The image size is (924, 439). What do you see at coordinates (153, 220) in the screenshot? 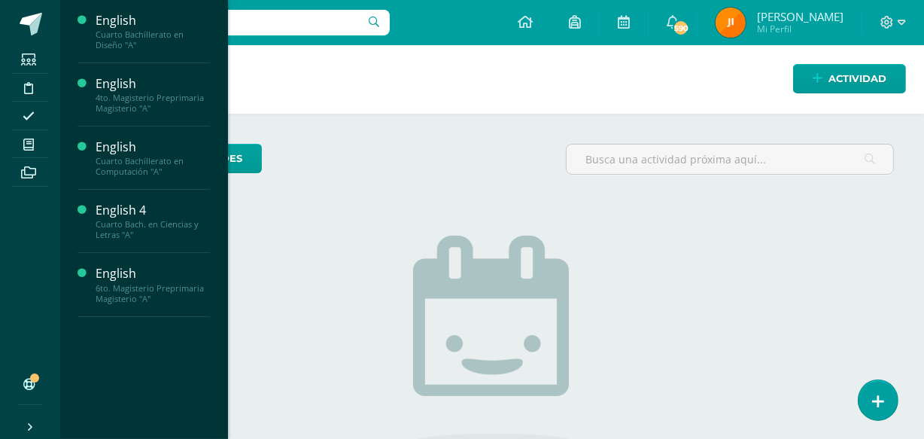
I see `a: English 4Cuarto Bach. en Ciencias y Letras "A"` at bounding box center [153, 220].